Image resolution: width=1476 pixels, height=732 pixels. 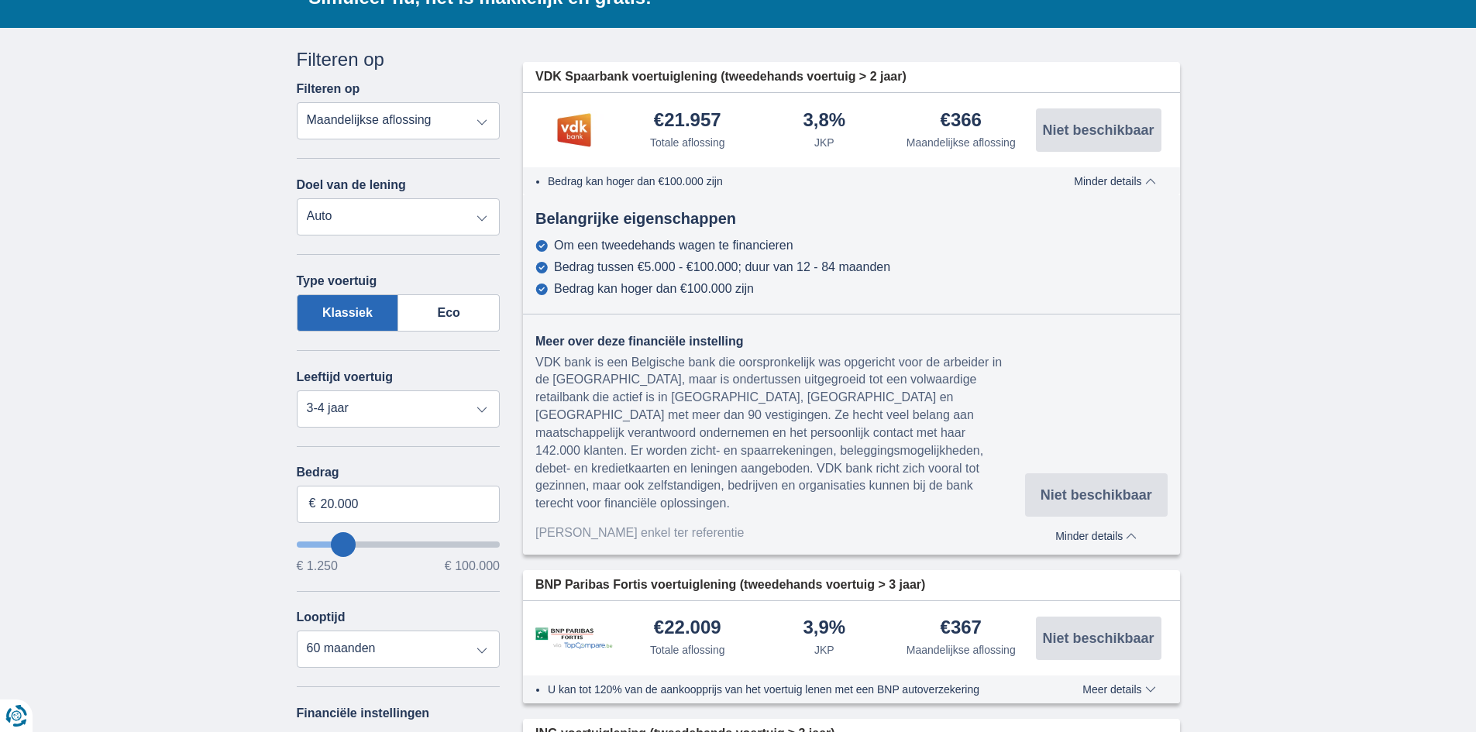 What do you see at coordinates (824, 121) in the screenshot?
I see `div: 3,8%` at bounding box center [824, 121].